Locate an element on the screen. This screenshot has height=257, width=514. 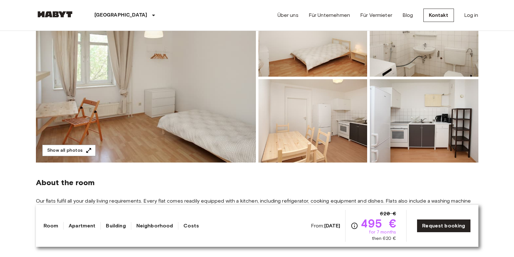
a: Kontakt is located at coordinates (439, 15).